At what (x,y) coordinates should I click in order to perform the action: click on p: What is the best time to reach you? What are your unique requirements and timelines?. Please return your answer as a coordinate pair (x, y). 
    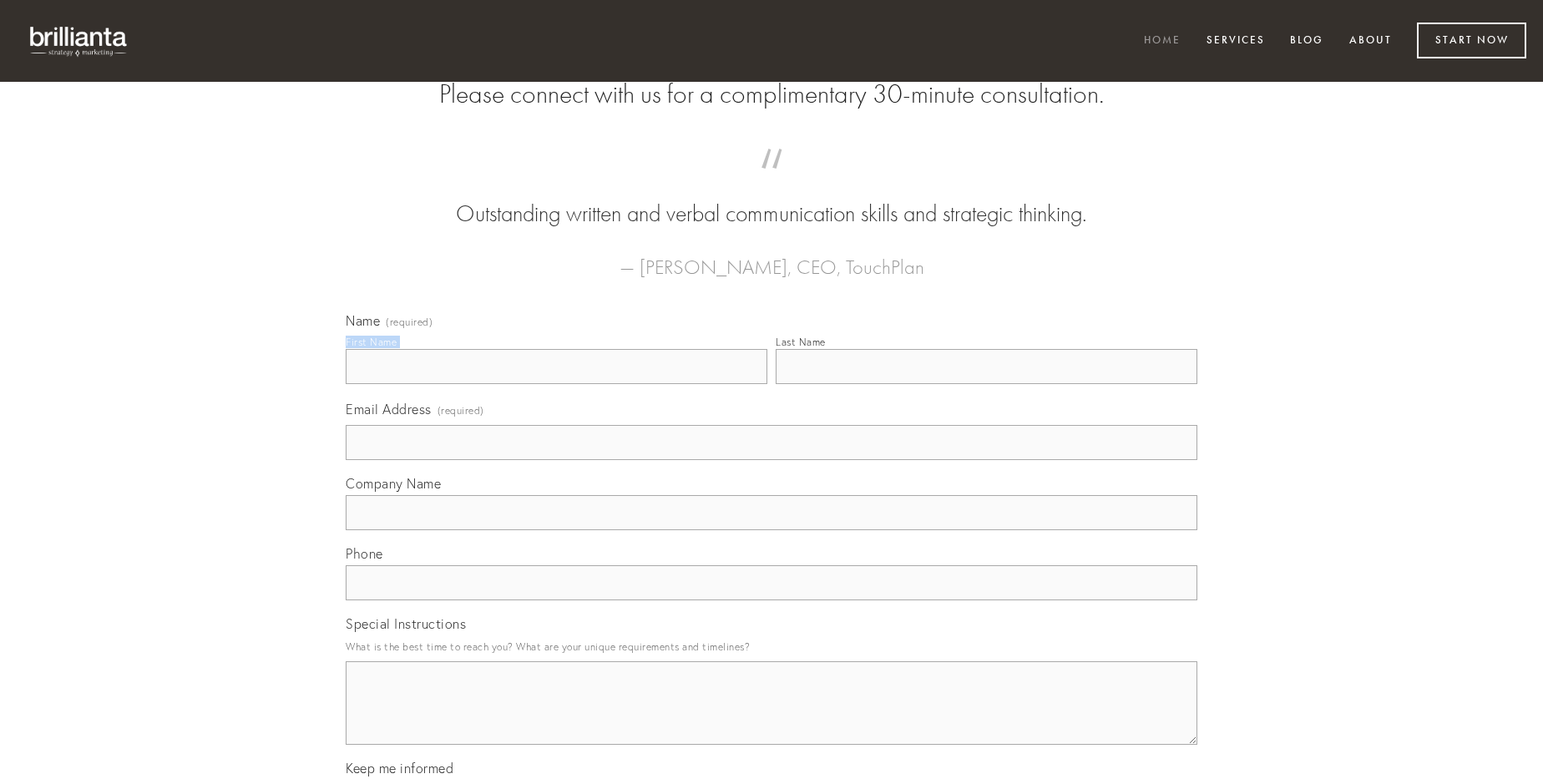
    Looking at the image, I should click on (772, 646).